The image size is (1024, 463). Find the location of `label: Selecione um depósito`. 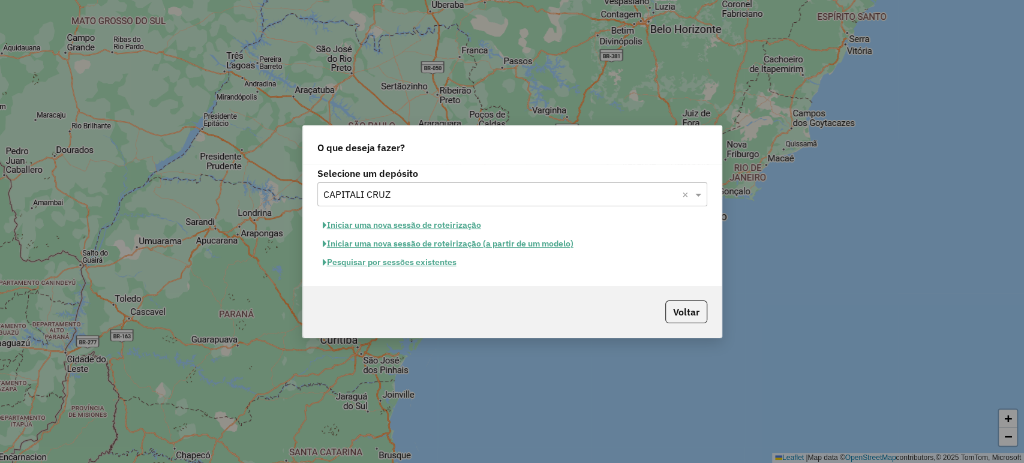

label: Selecione um depósito is located at coordinates (512, 173).